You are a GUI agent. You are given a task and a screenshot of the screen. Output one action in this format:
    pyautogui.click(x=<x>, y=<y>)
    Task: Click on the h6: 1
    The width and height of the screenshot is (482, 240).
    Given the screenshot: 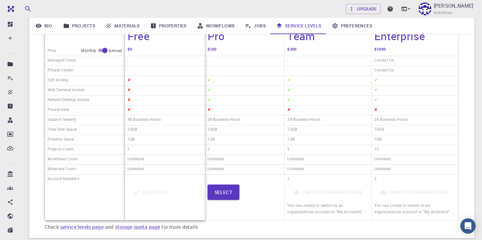 What is the action you would take?
    pyautogui.click(x=128, y=150)
    